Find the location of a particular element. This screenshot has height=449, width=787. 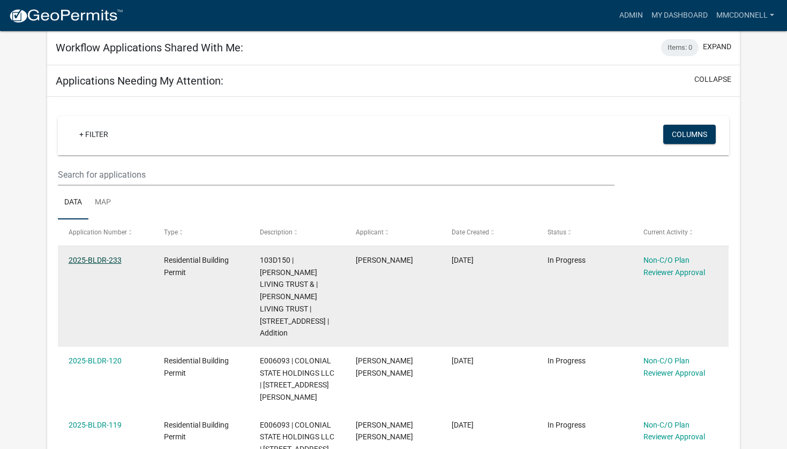

datatable-header-cell: Status is located at coordinates (585, 232).